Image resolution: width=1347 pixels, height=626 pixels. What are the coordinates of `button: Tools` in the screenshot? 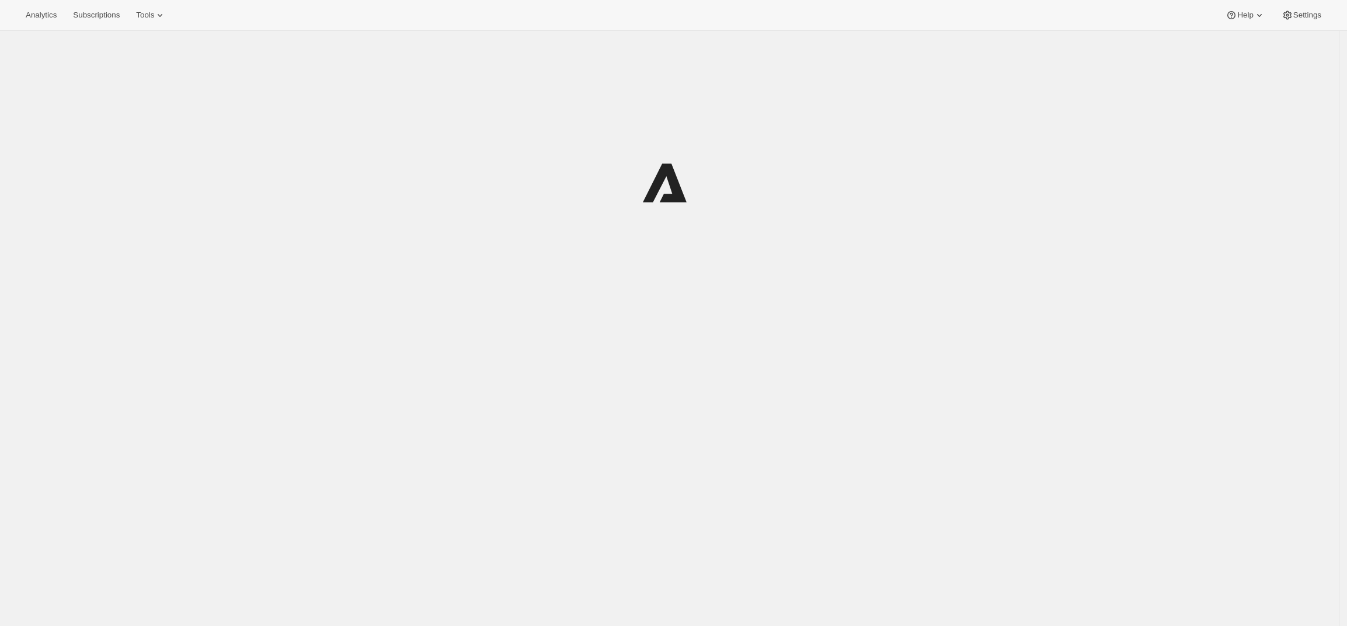 It's located at (151, 15).